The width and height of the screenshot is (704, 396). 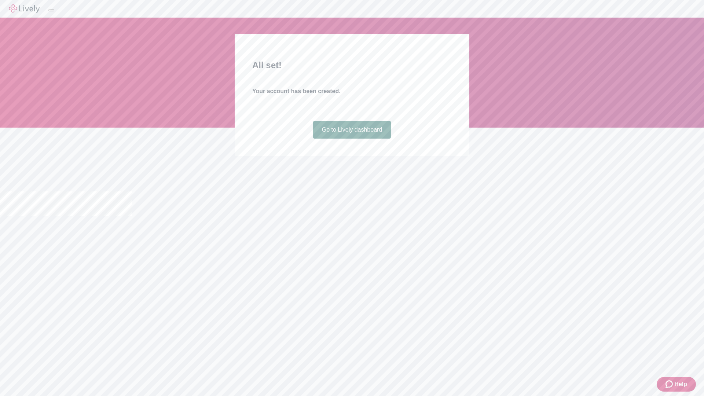 What do you see at coordinates (680, 384) in the screenshot?
I see `span: Help` at bounding box center [680, 384].